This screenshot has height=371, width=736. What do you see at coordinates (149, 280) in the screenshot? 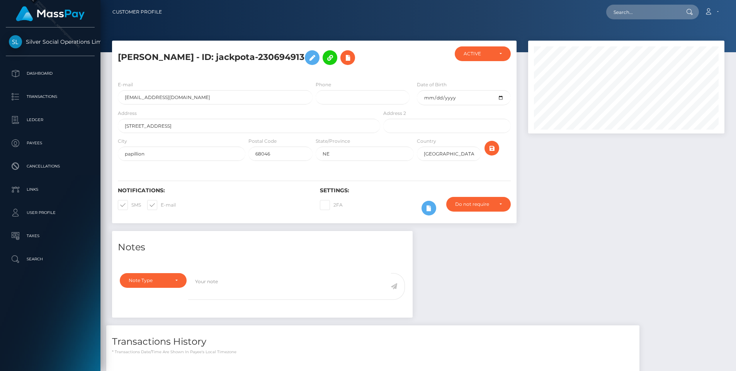
I see `div: Note Type` at bounding box center [149, 280].